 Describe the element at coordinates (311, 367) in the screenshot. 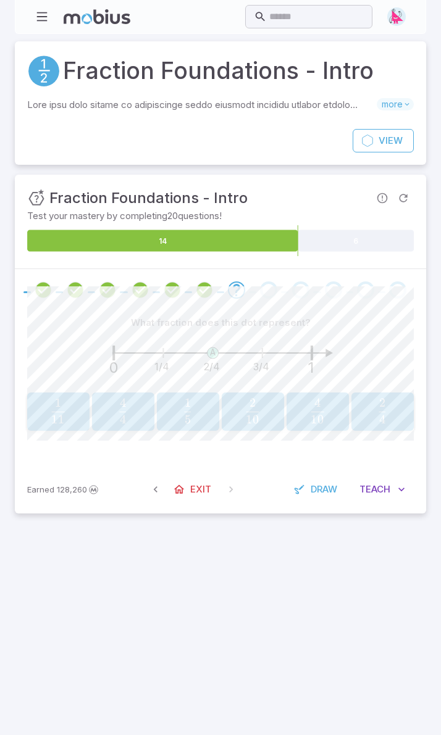

I see `text: 1` at that location.